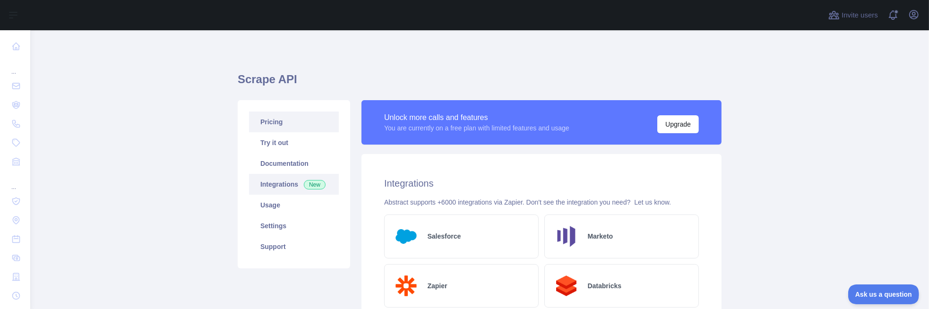 This screenshot has height=309, width=929. What do you see at coordinates (605, 286) in the screenshot?
I see `h2: Databricks` at bounding box center [605, 286].